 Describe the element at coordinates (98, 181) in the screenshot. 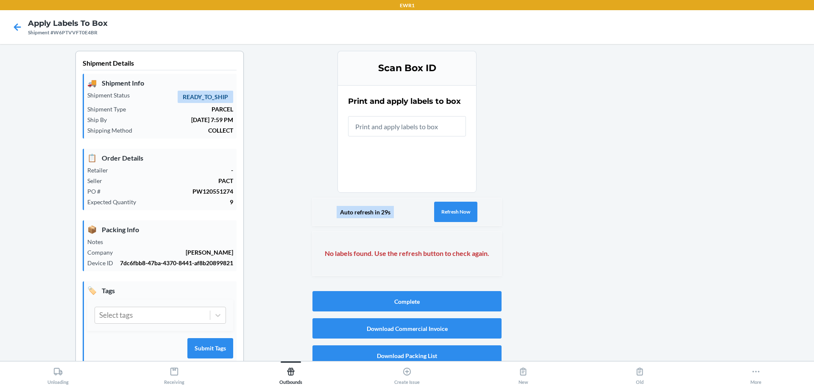

I see `p: Seller` at that location.